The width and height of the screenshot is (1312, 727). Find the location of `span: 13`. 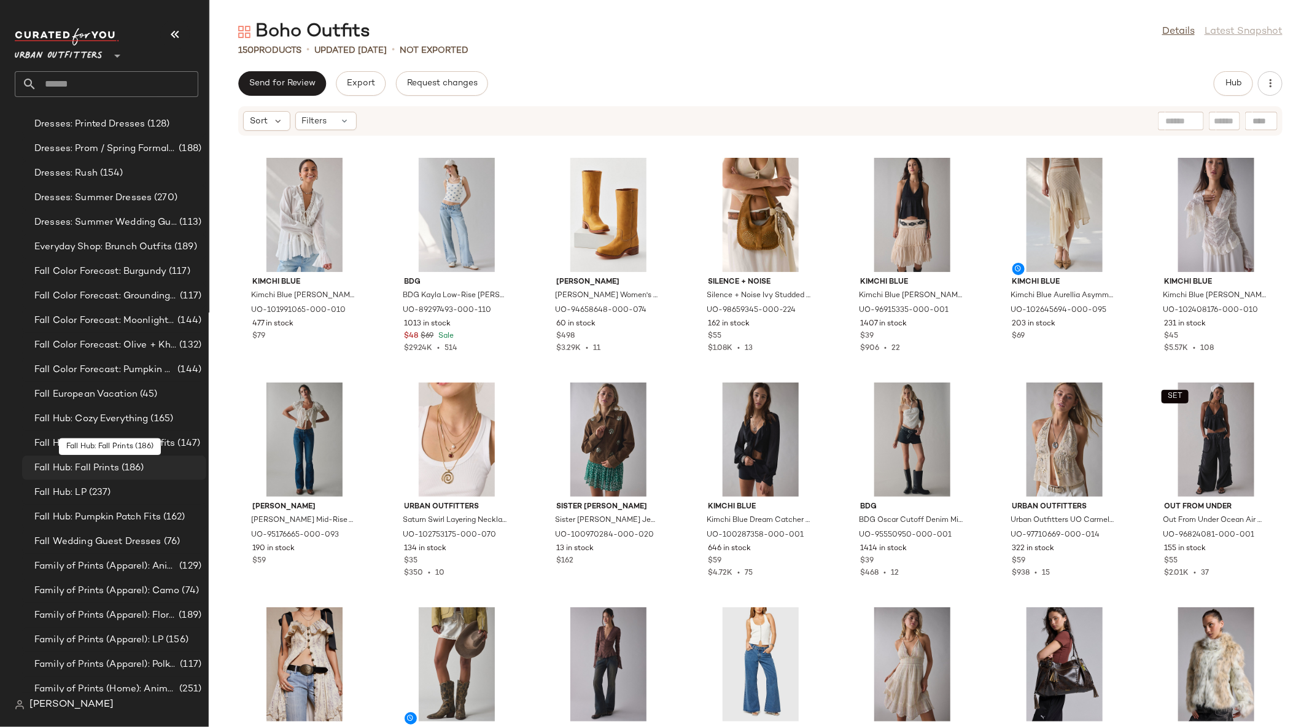

span: 13 is located at coordinates (749, 348).